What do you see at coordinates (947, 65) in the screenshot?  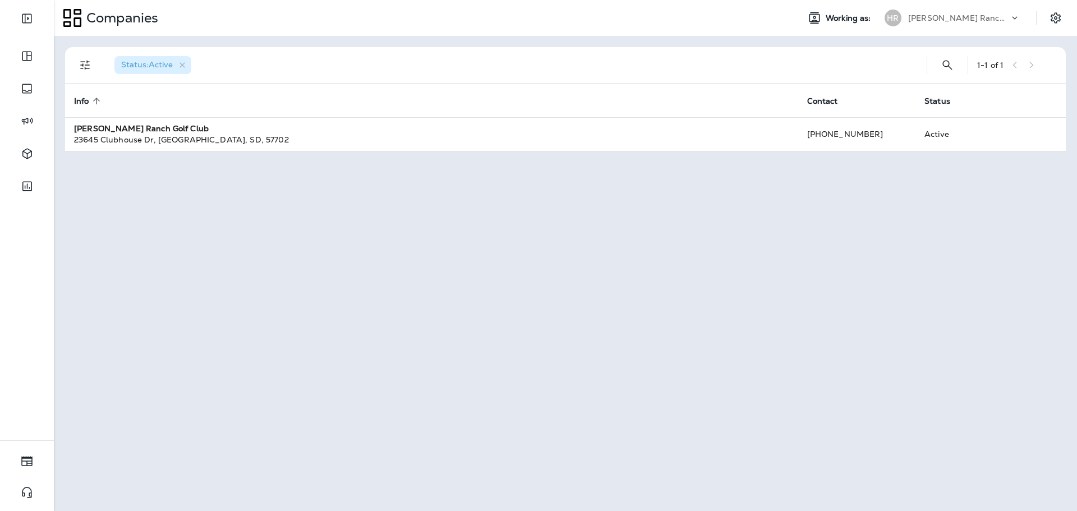 I see `button: Search Companies` at bounding box center [947, 65].